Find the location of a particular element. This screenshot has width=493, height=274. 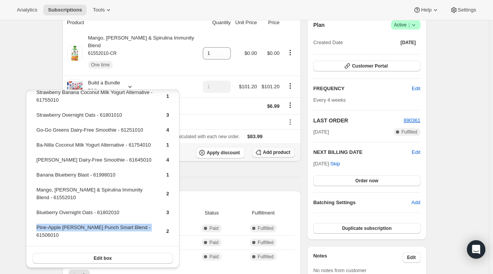

td: Banana Blueberry Blast - 61998010 is located at coordinates (95, 177).